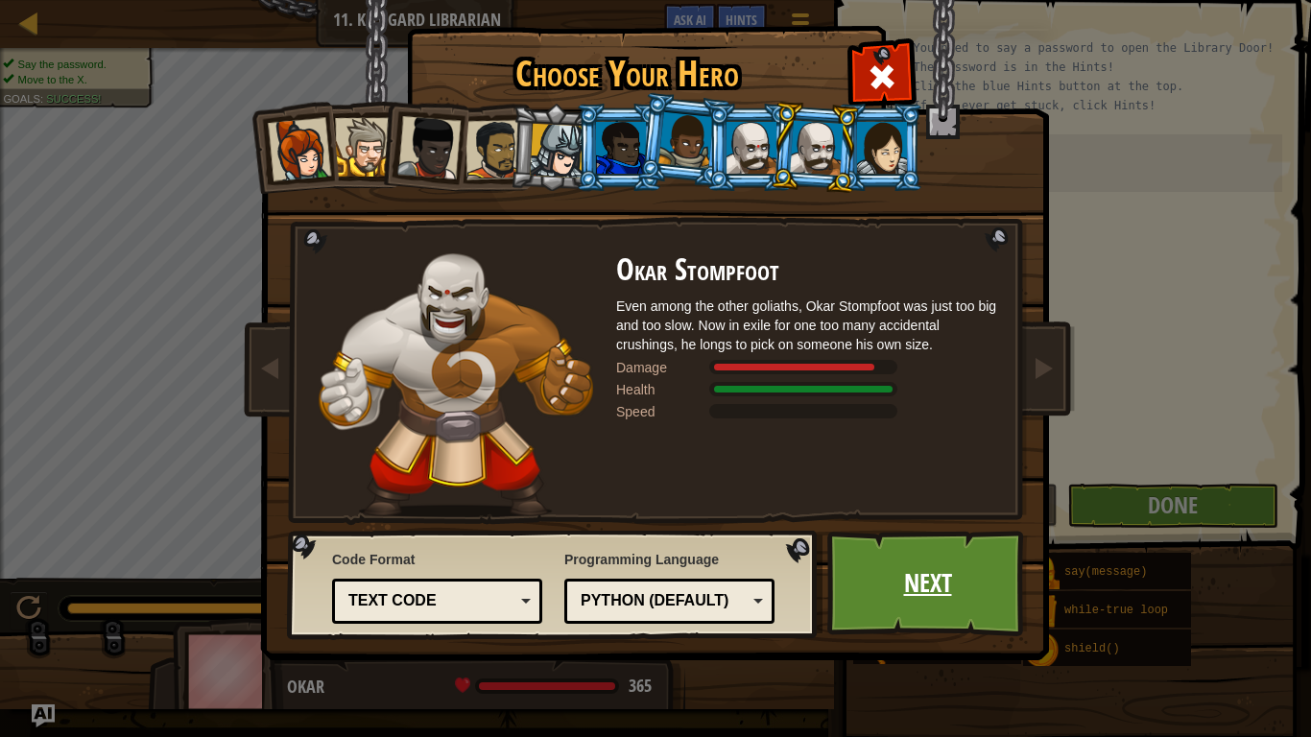 The image size is (1311, 737). What do you see at coordinates (293, 147) in the screenshot?
I see `li: Captain Anya Weston` at bounding box center [293, 147].